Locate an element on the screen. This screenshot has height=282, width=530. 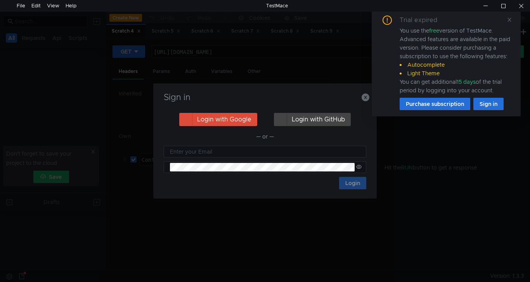
div: Trial expired is located at coordinates (423, 20).